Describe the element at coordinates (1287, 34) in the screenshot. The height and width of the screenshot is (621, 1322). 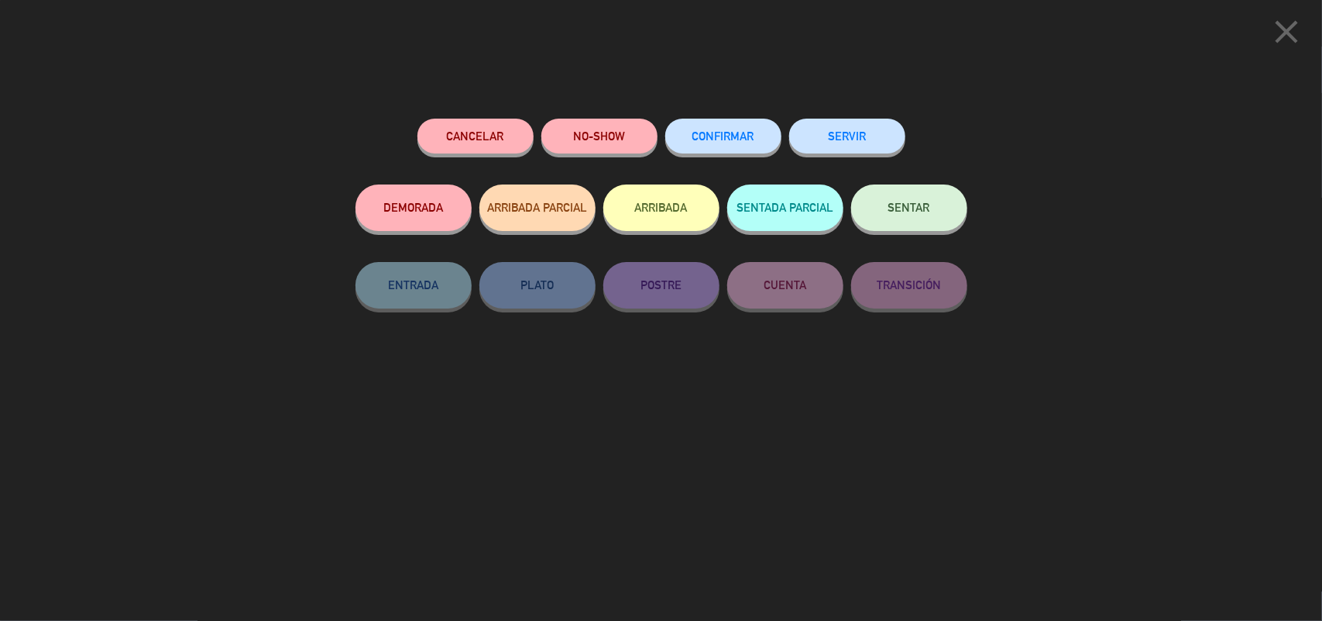
I see `button: close` at that location.